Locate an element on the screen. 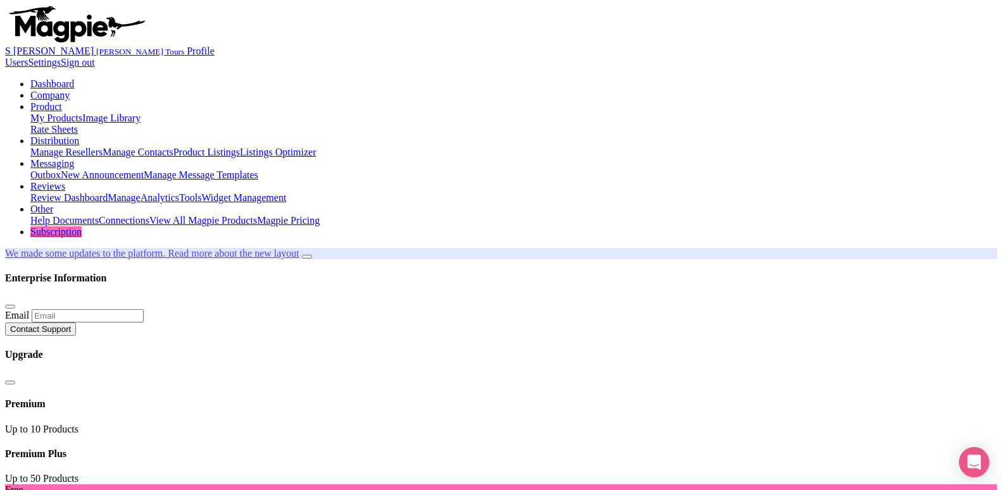 The width and height of the screenshot is (1002, 490). a: Widget Management is located at coordinates (244, 197).